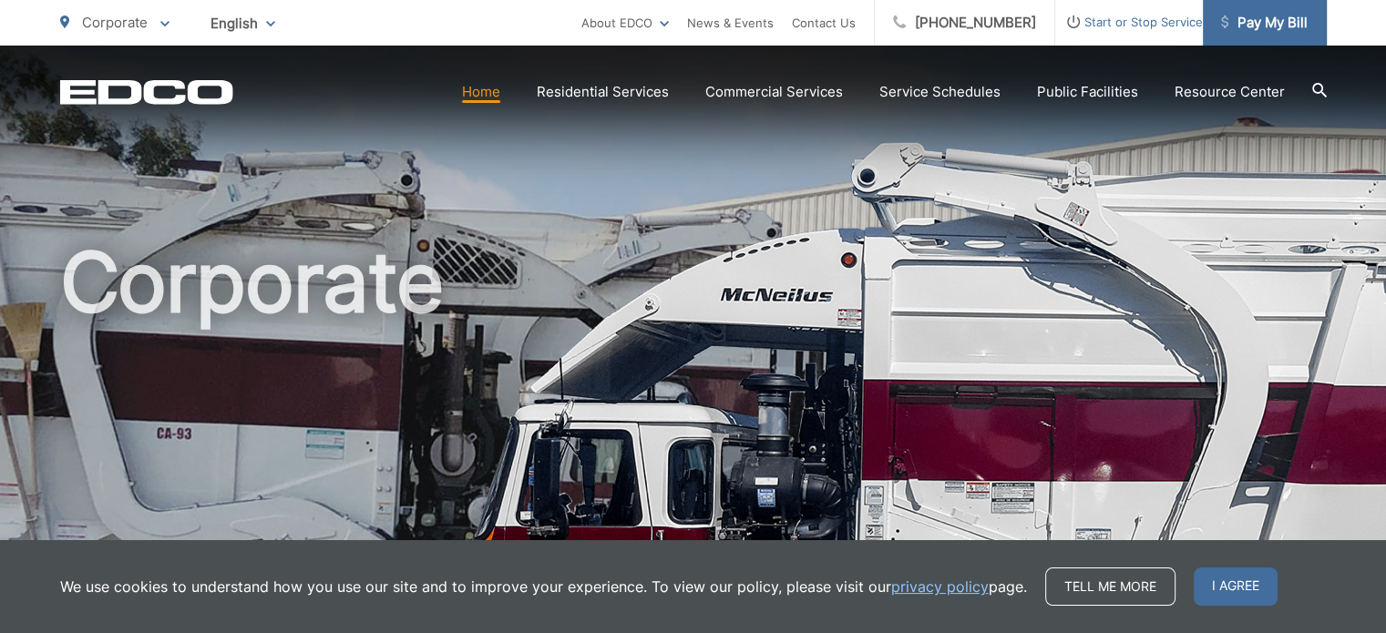 The width and height of the screenshot is (1386, 633). I want to click on a: Home, so click(481, 92).